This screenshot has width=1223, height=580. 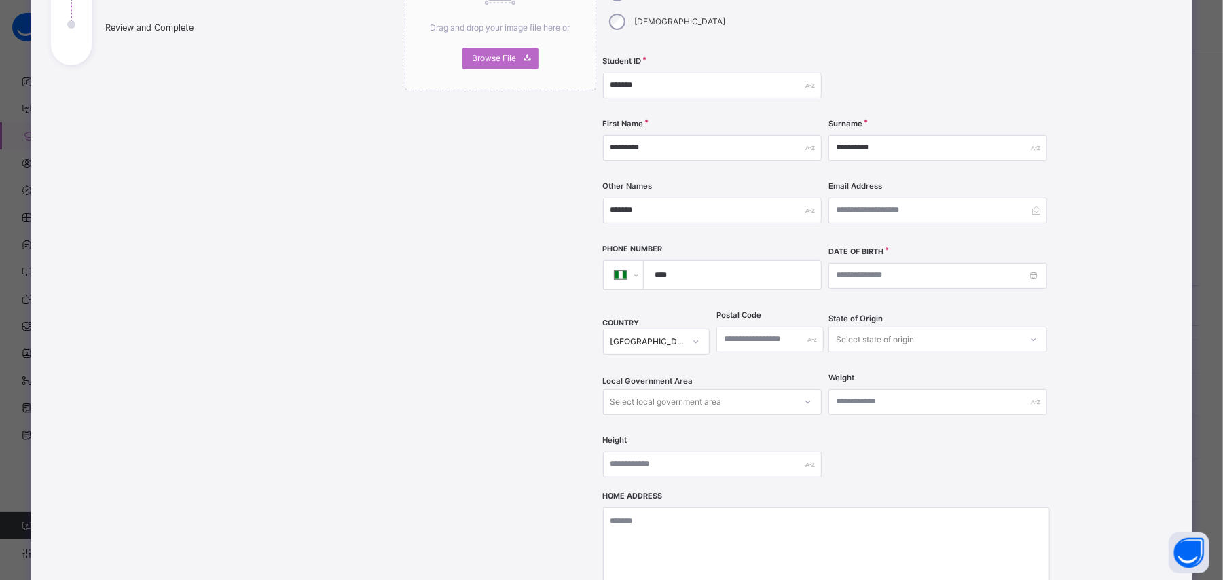 What do you see at coordinates (633, 249) in the screenshot?
I see `label: Phone Number` at bounding box center [633, 249].